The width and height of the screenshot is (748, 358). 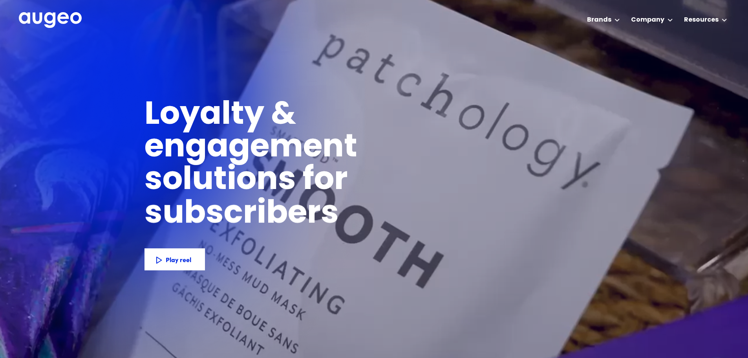 What do you see at coordinates (241, 214) in the screenshot?
I see `h1: subscribers` at bounding box center [241, 214].